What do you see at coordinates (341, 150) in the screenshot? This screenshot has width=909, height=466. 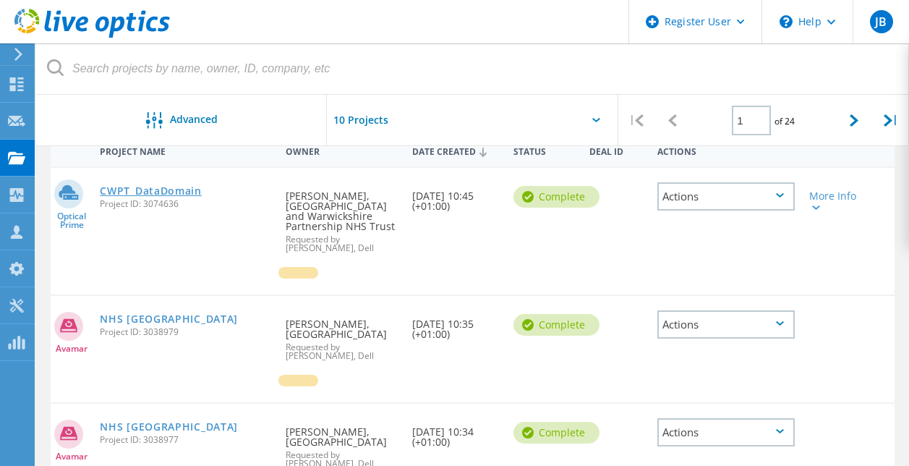 I see `div: Owner` at bounding box center [341, 150].